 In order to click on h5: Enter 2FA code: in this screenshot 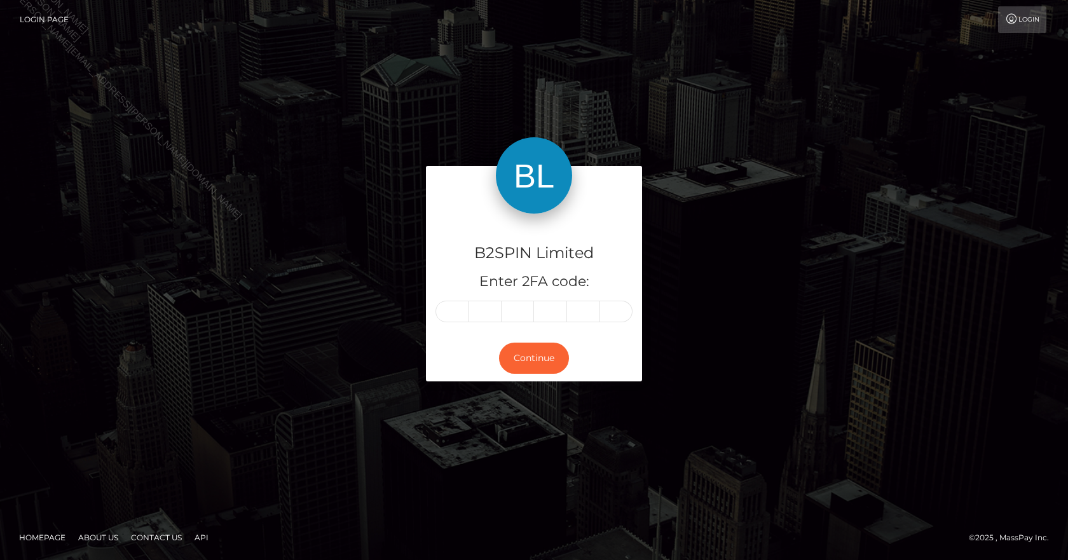, I will do `click(534, 282)`.